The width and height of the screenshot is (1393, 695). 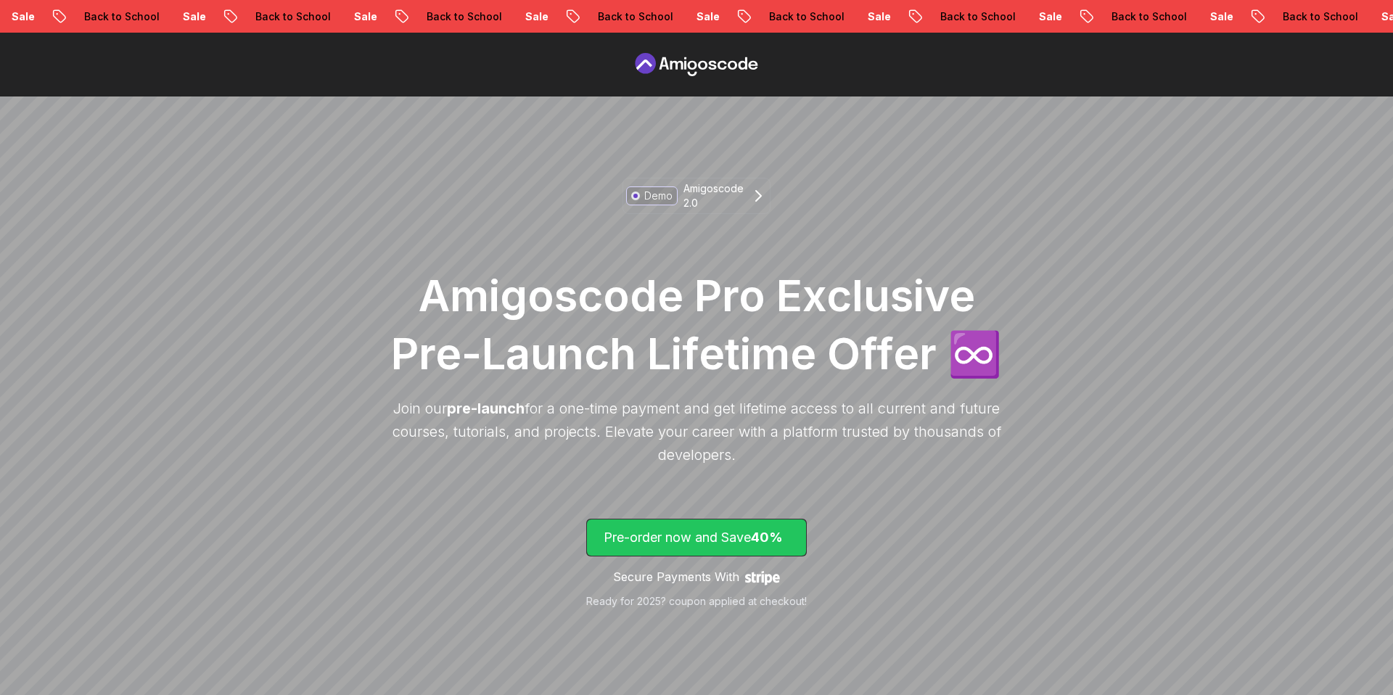 I want to click on span: pre-launch, so click(x=485, y=409).